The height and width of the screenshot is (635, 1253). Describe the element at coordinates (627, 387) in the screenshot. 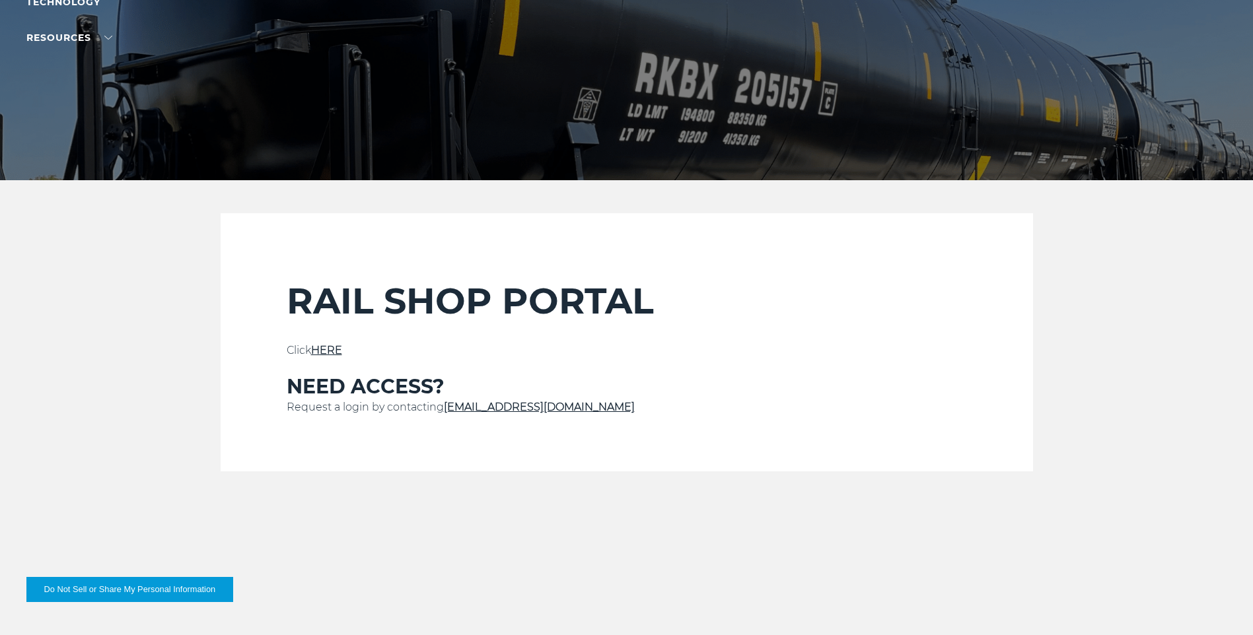

I see `h3: NEED ACCESS?` at that location.